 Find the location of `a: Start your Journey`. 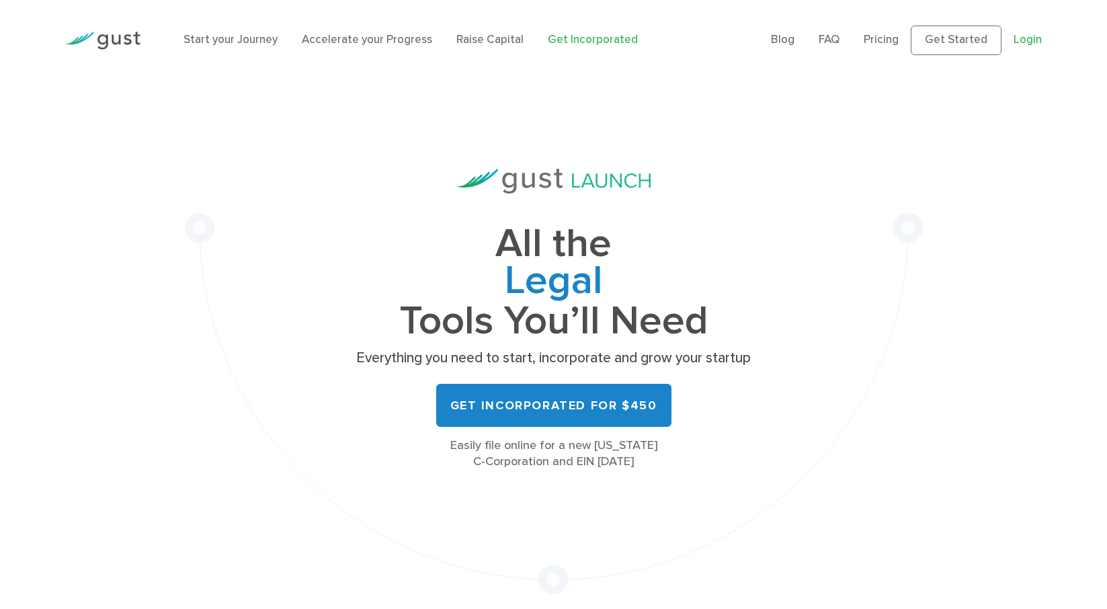

a: Start your Journey is located at coordinates (231, 40).